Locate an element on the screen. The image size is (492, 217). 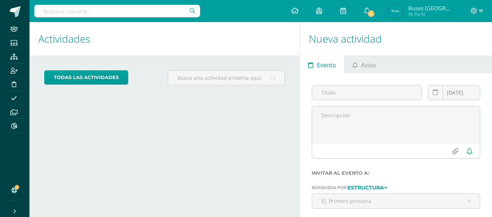
img: fc6c33b0aa045aa3213aba2fdb094e39.png is located at coordinates (395, 11).